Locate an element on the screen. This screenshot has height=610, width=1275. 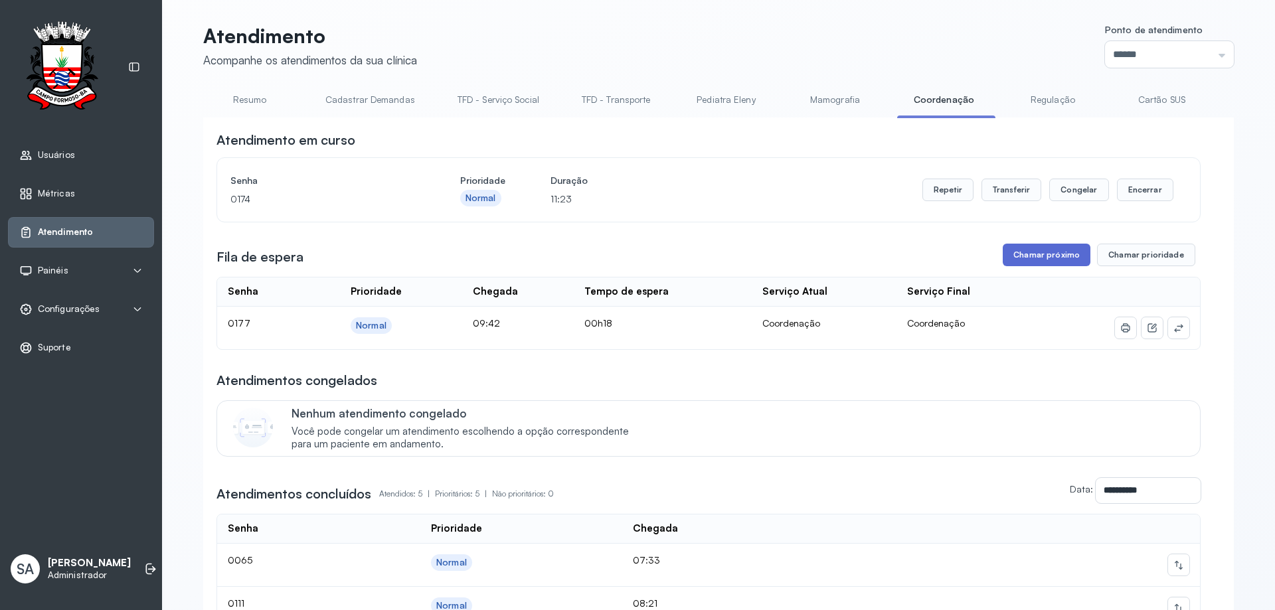
button: Transferir is located at coordinates (1012, 190).